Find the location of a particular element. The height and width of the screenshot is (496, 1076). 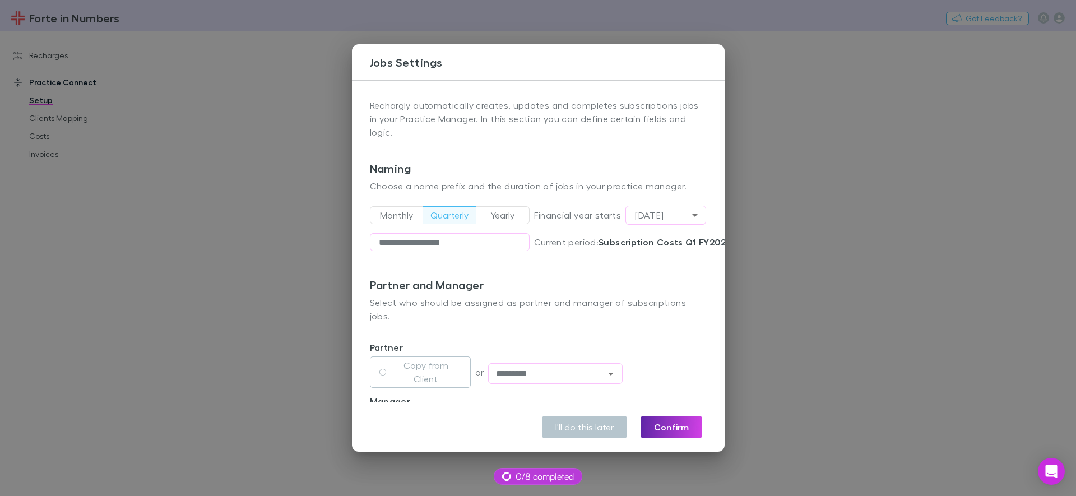

h3: Partner and Manager is located at coordinates (538, 285).